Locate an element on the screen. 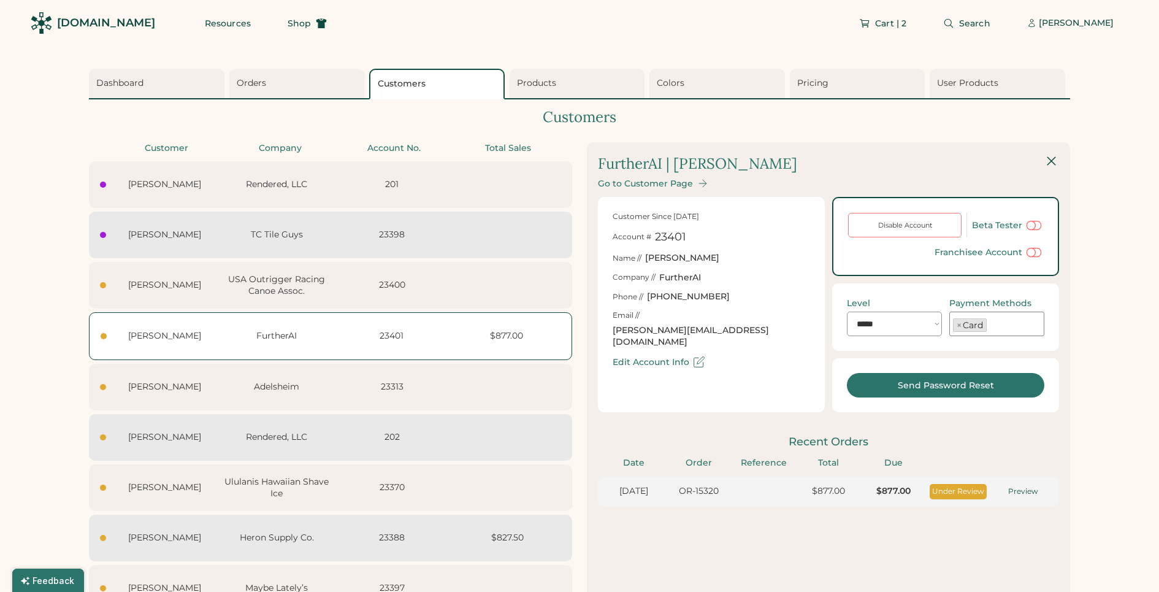  div: Order is located at coordinates (699, 463).